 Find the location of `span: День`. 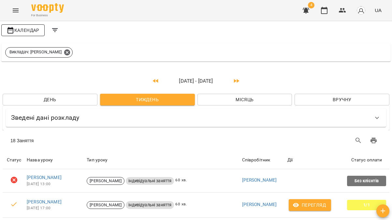

span: День is located at coordinates (50, 100).